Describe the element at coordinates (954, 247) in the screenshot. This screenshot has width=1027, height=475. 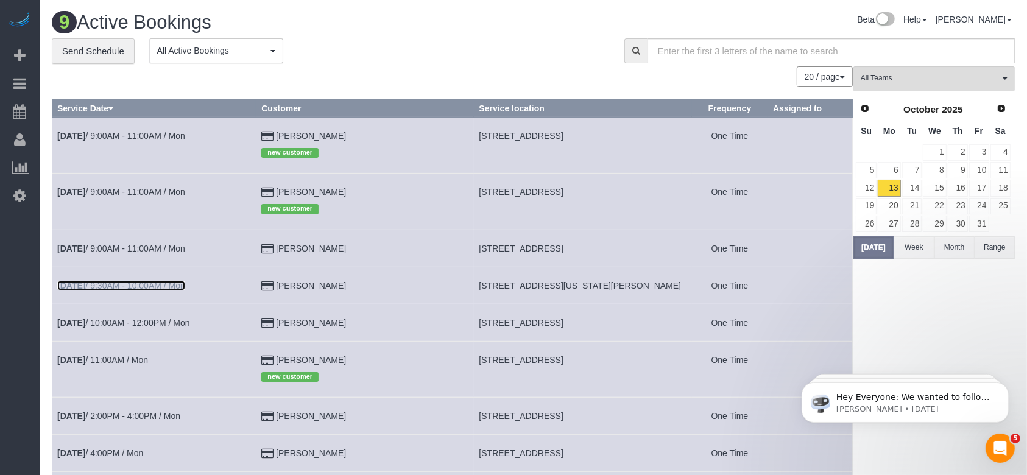
I see `button: Month` at that location.